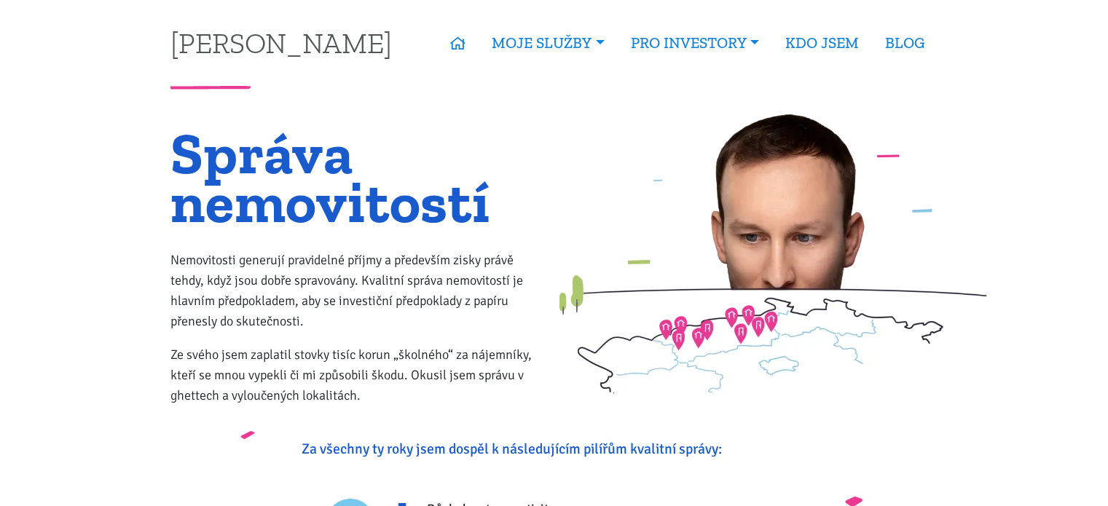 The image size is (1108, 506). I want to click on p: Ze svého jsem zaplatil stovky tisíc korun „školného“ za nájemníky, kteří se mnou vypekli či mi zp..., so click(357, 375).